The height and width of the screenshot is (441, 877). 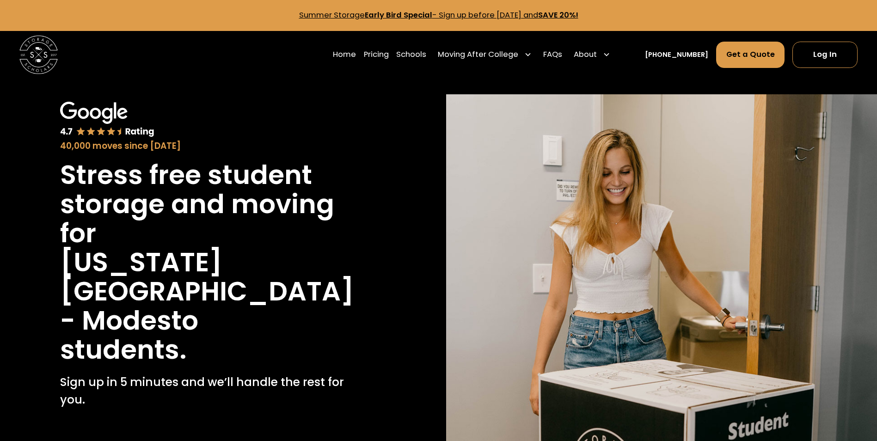 I want to click on h1: students., so click(x=123, y=349).